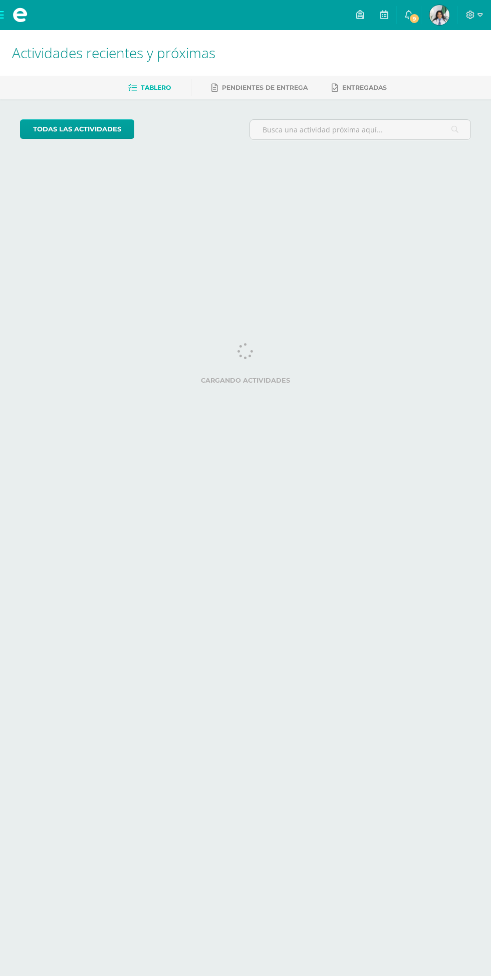 This screenshot has height=976, width=491. I want to click on a: Pendientes de entrega, so click(260, 88).